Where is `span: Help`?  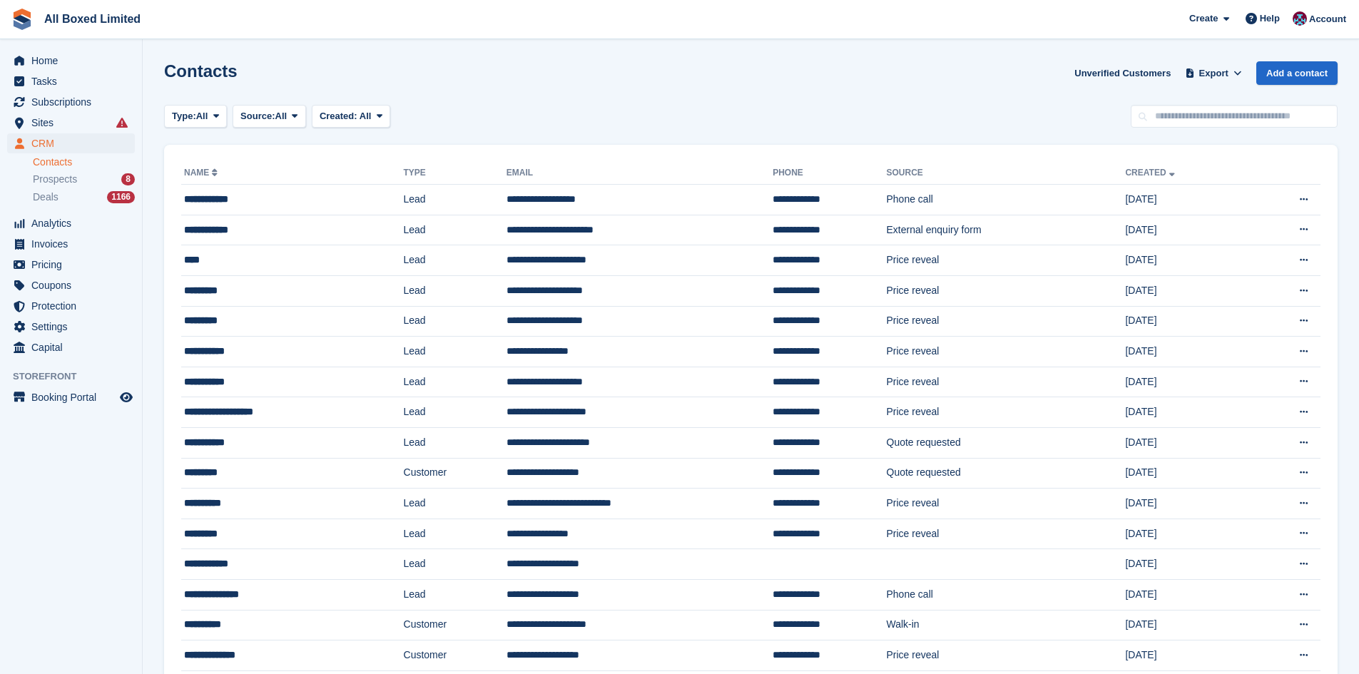 span: Help is located at coordinates (1270, 19).